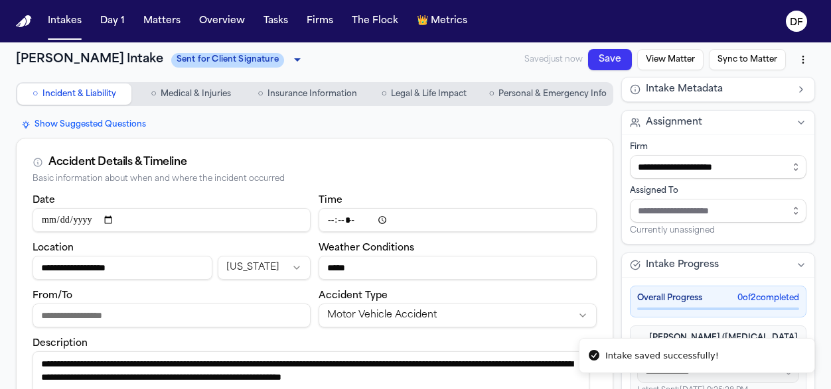 The height and width of the screenshot is (389, 831). What do you see at coordinates (314, 179) in the screenshot?
I see `div: Basic information about when and where the incident occurred` at bounding box center [314, 179].